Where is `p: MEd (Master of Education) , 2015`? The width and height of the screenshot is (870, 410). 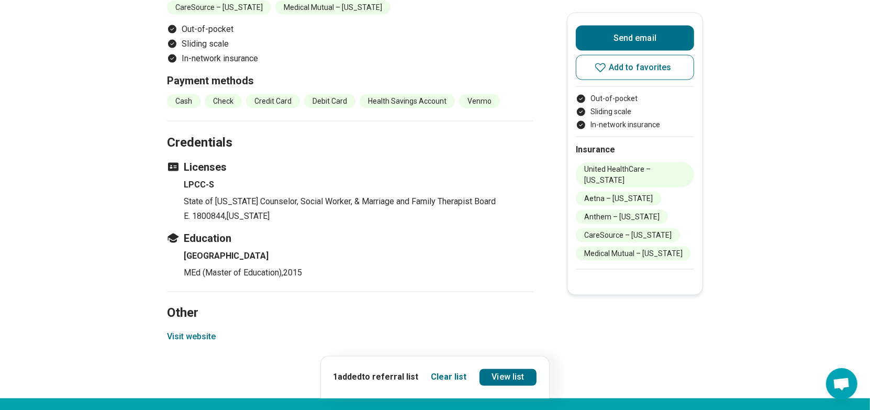 p: MEd (Master of Education) , 2015 is located at coordinates (358, 273).